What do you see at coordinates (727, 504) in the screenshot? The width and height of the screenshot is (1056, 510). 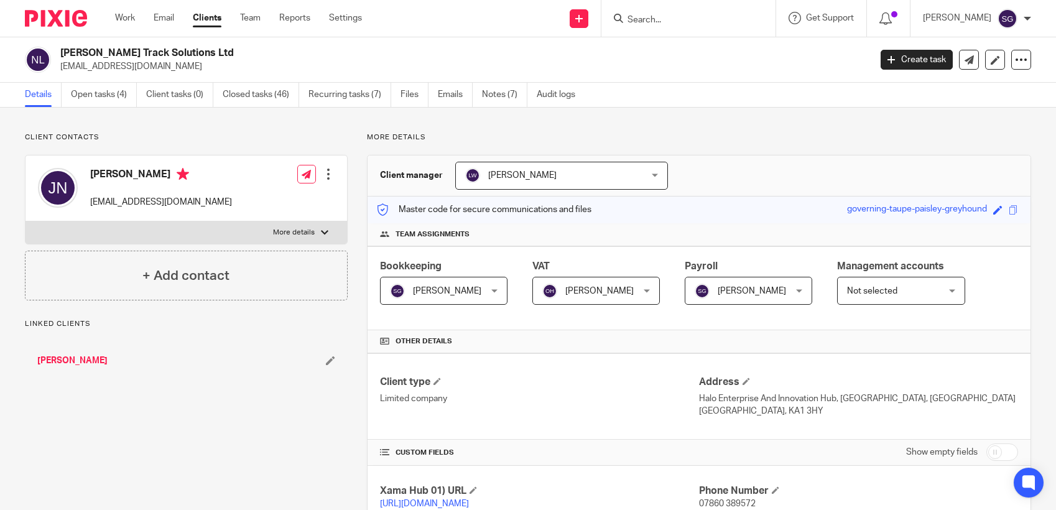 I see `span: 07860 389572` at bounding box center [727, 504].